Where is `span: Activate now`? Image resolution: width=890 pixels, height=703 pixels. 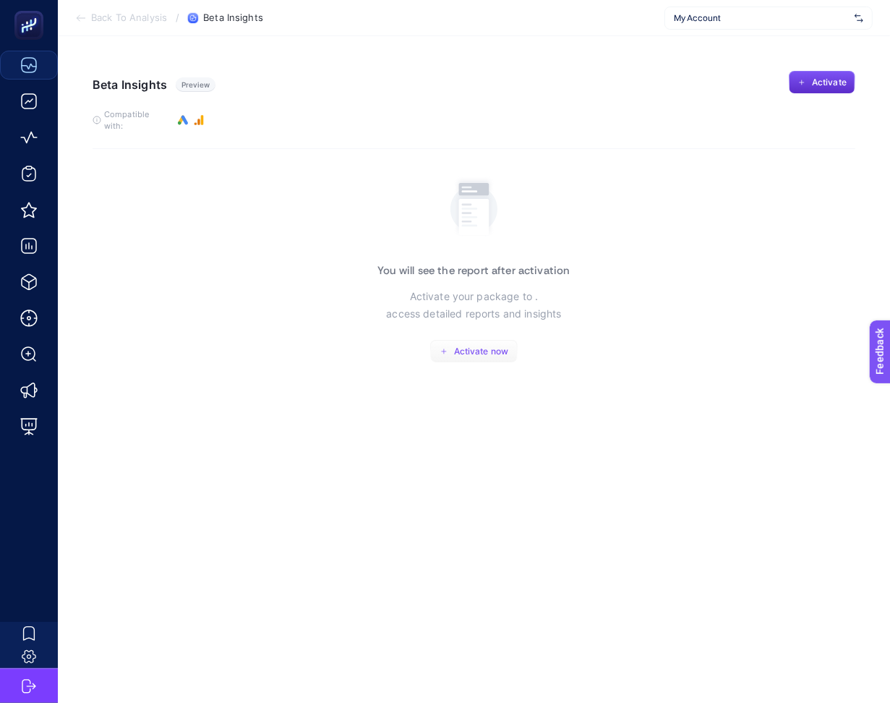 span: Activate now is located at coordinates (481, 351).